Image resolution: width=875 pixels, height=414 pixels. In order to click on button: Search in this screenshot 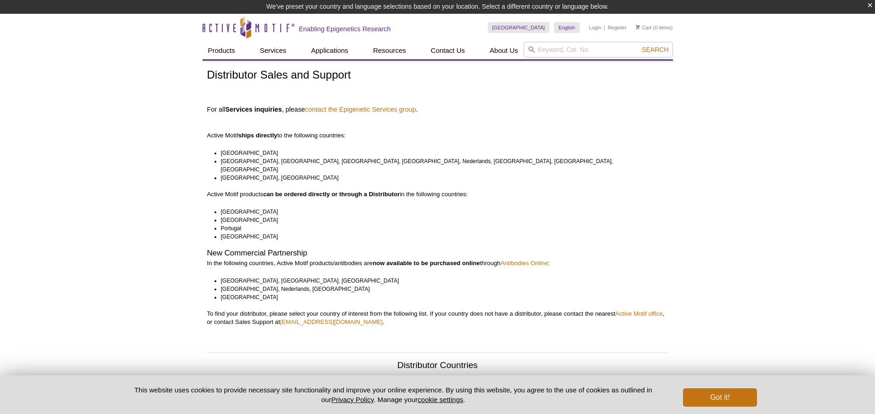, I will do `click(655, 50)`.